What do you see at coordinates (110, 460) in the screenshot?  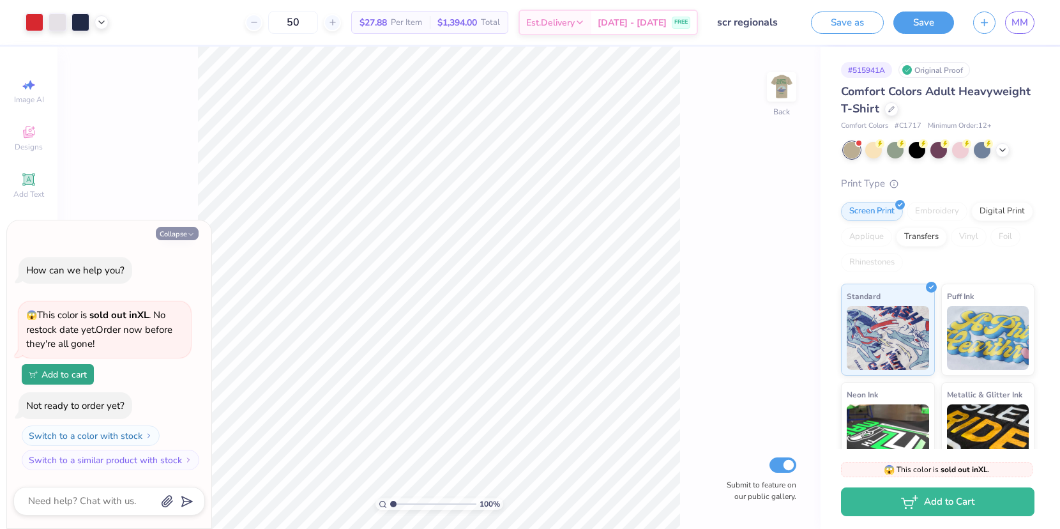 I see `button: Switch to a similar product with stock` at bounding box center [110, 460].